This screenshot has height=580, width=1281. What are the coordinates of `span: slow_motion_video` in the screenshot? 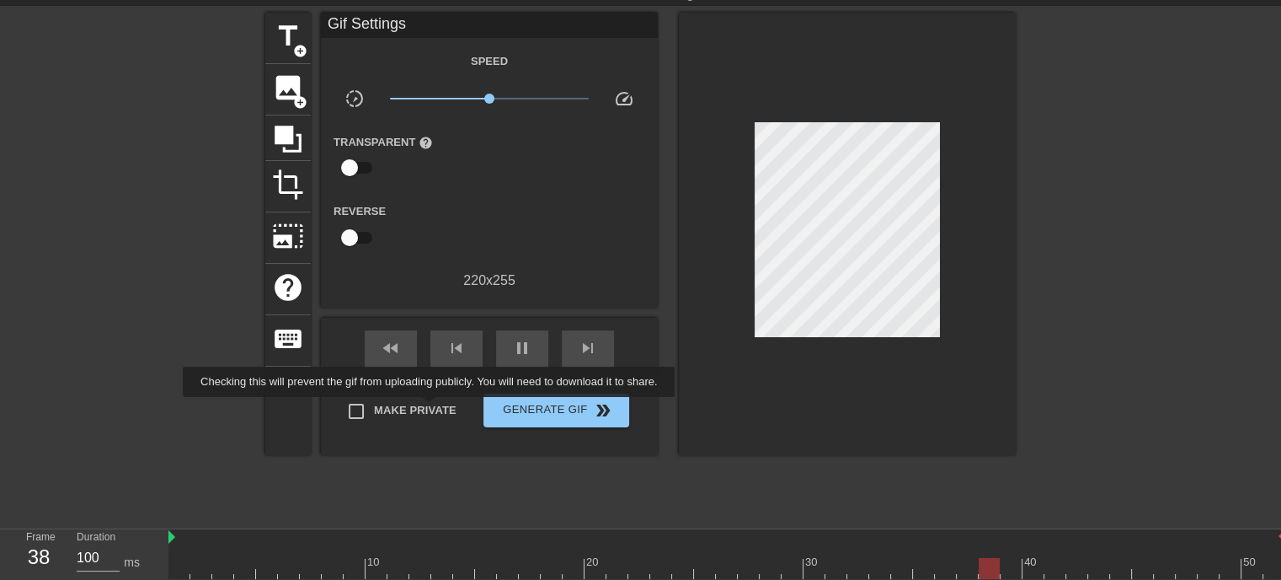 It's located at (355, 99).